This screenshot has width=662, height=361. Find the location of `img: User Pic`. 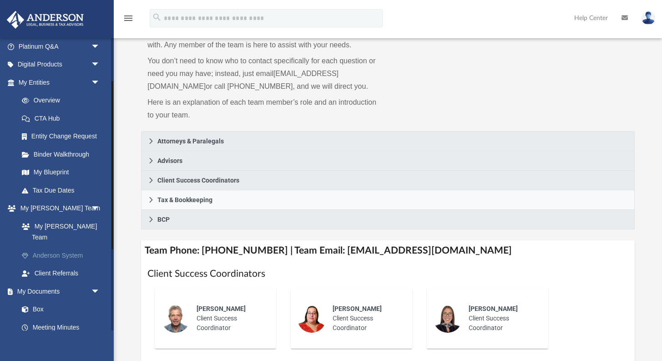

img: User Pic is located at coordinates (648, 18).